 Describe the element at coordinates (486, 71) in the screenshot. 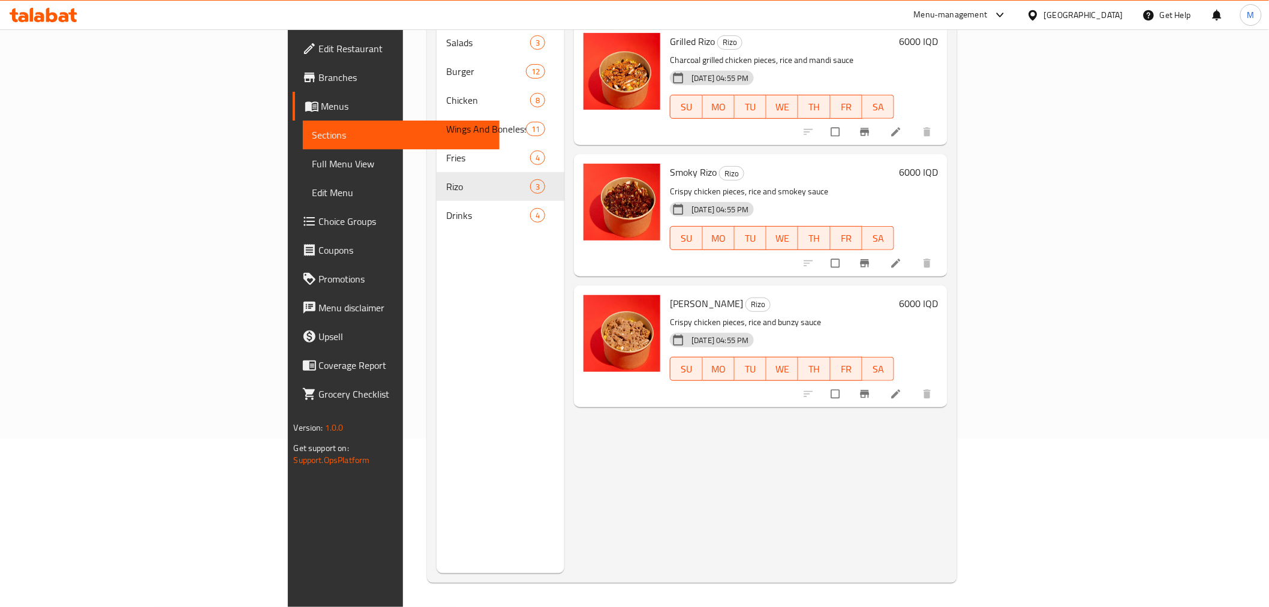

I see `span: Burger` at that location.